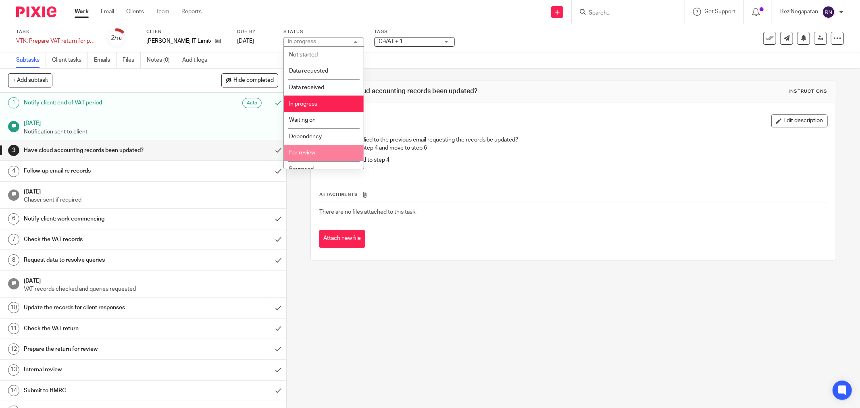  Describe the element at coordinates (161, 60) in the screenshot. I see `a: Notes (0)` at that location.